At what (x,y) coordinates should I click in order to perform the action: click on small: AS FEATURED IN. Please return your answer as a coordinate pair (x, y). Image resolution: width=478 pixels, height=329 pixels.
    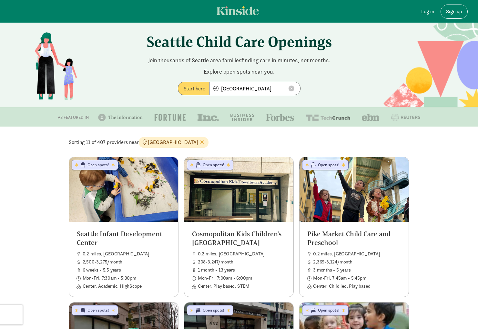
    Looking at the image, I should click on (73, 117).